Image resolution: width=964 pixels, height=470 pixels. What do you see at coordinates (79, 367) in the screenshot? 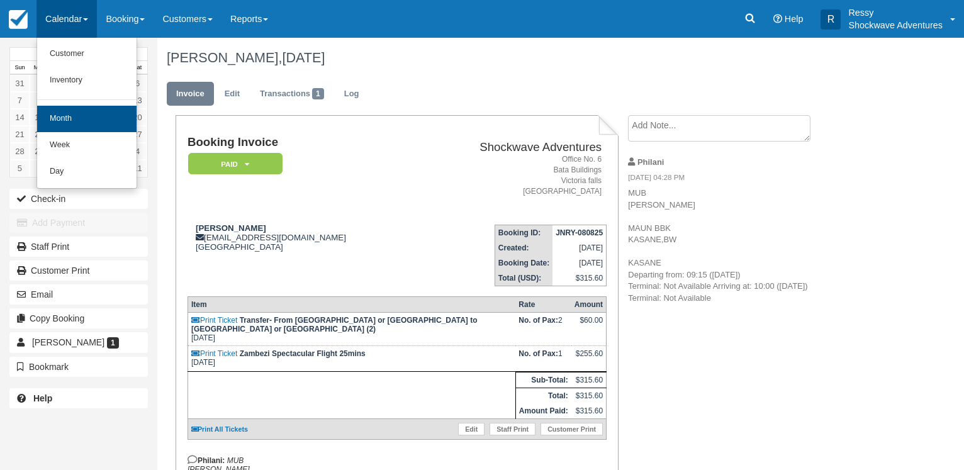
I see `button: Bookmark` at bounding box center [79, 367].